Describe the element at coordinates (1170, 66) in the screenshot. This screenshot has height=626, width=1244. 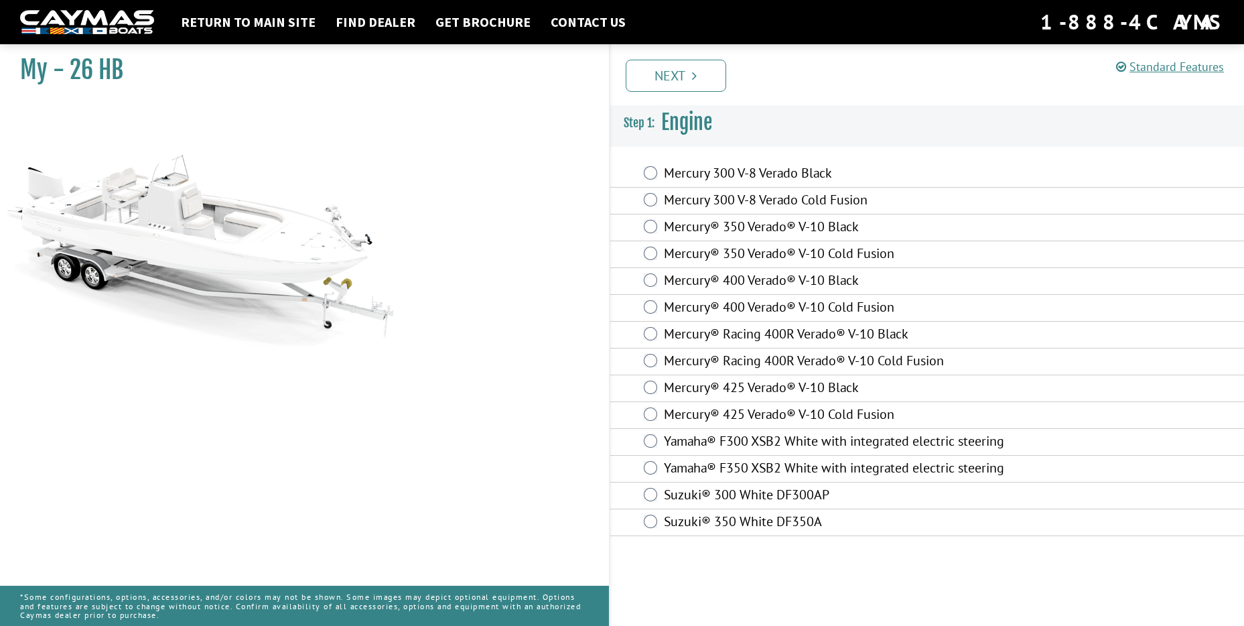
I see `a: Standard Features` at that location.